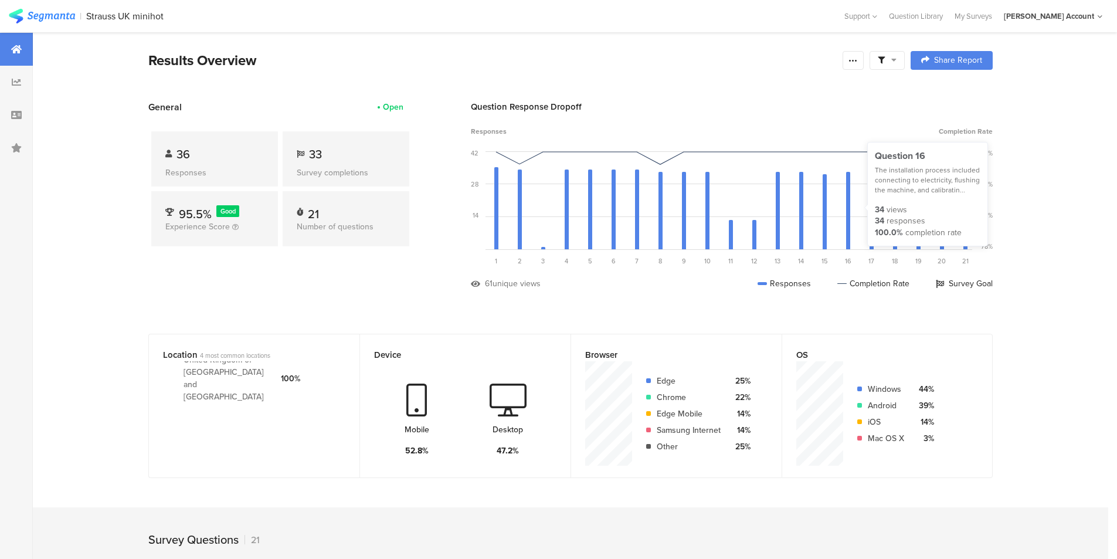  What do you see at coordinates (42, 16) in the screenshot?
I see `img: segmanta logo` at bounding box center [42, 16].